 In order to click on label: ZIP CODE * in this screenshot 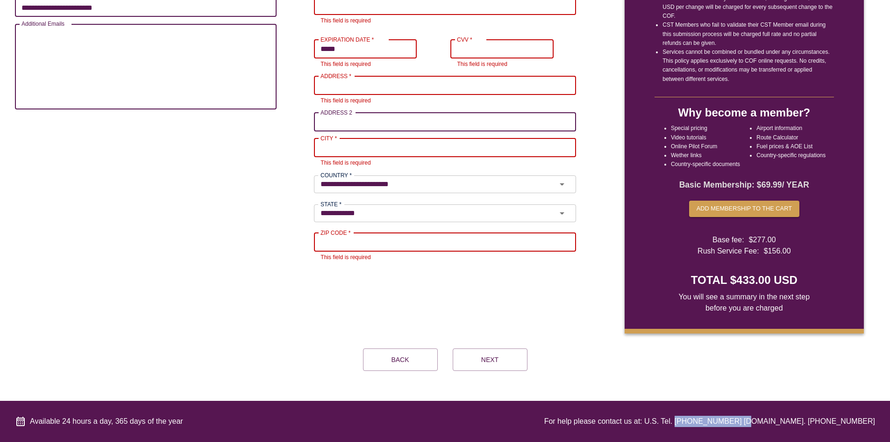, I will do `click(336, 232)`.